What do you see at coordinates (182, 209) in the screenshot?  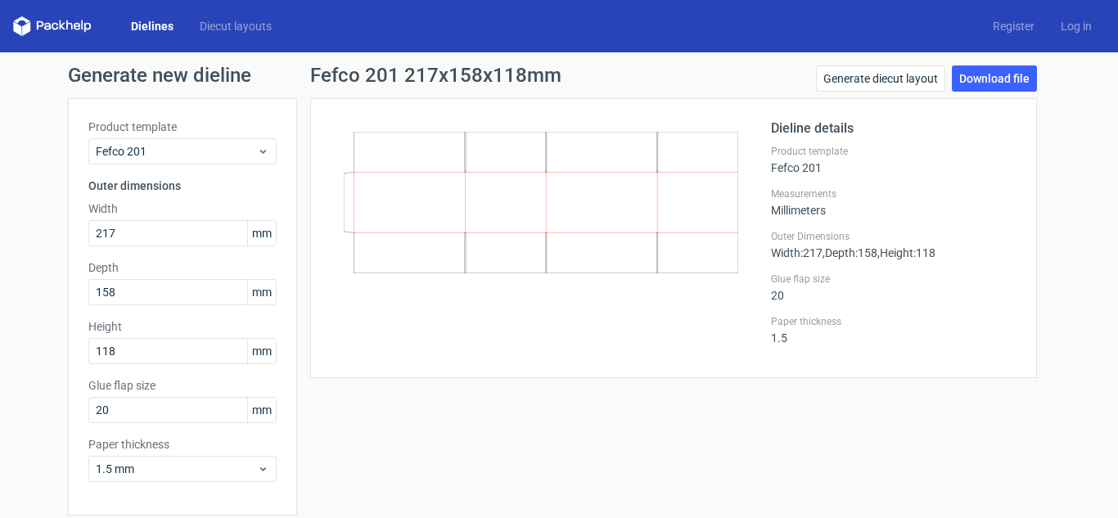 I see `label: Width` at bounding box center [182, 209].